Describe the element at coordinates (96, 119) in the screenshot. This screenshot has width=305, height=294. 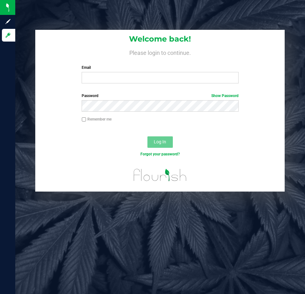
I see `label: Remember me` at that location.